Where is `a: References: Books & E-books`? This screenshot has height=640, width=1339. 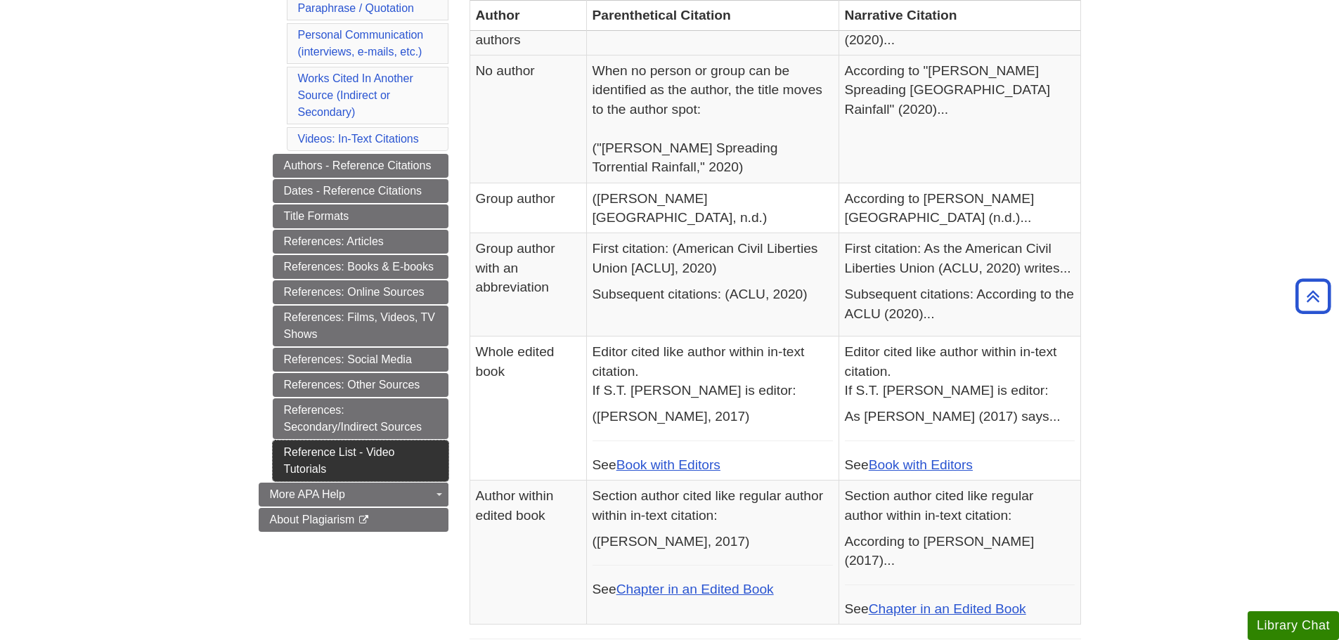 a: References: Books & E-books is located at coordinates (361, 267).